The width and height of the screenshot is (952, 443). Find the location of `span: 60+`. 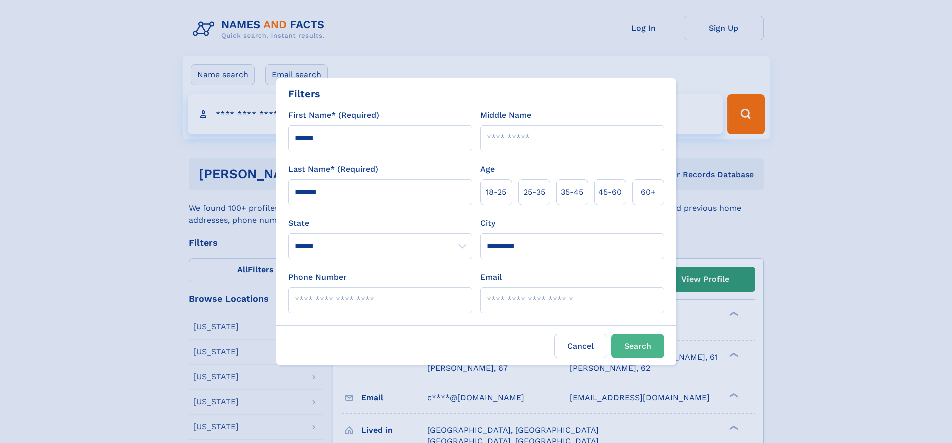

span: 60+ is located at coordinates (648, 192).